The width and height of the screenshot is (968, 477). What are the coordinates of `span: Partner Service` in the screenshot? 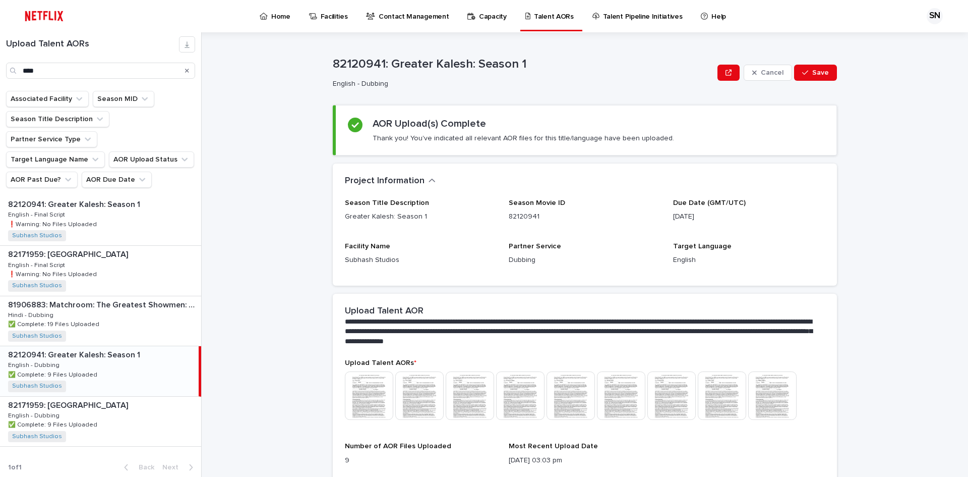 It's located at (535, 246).